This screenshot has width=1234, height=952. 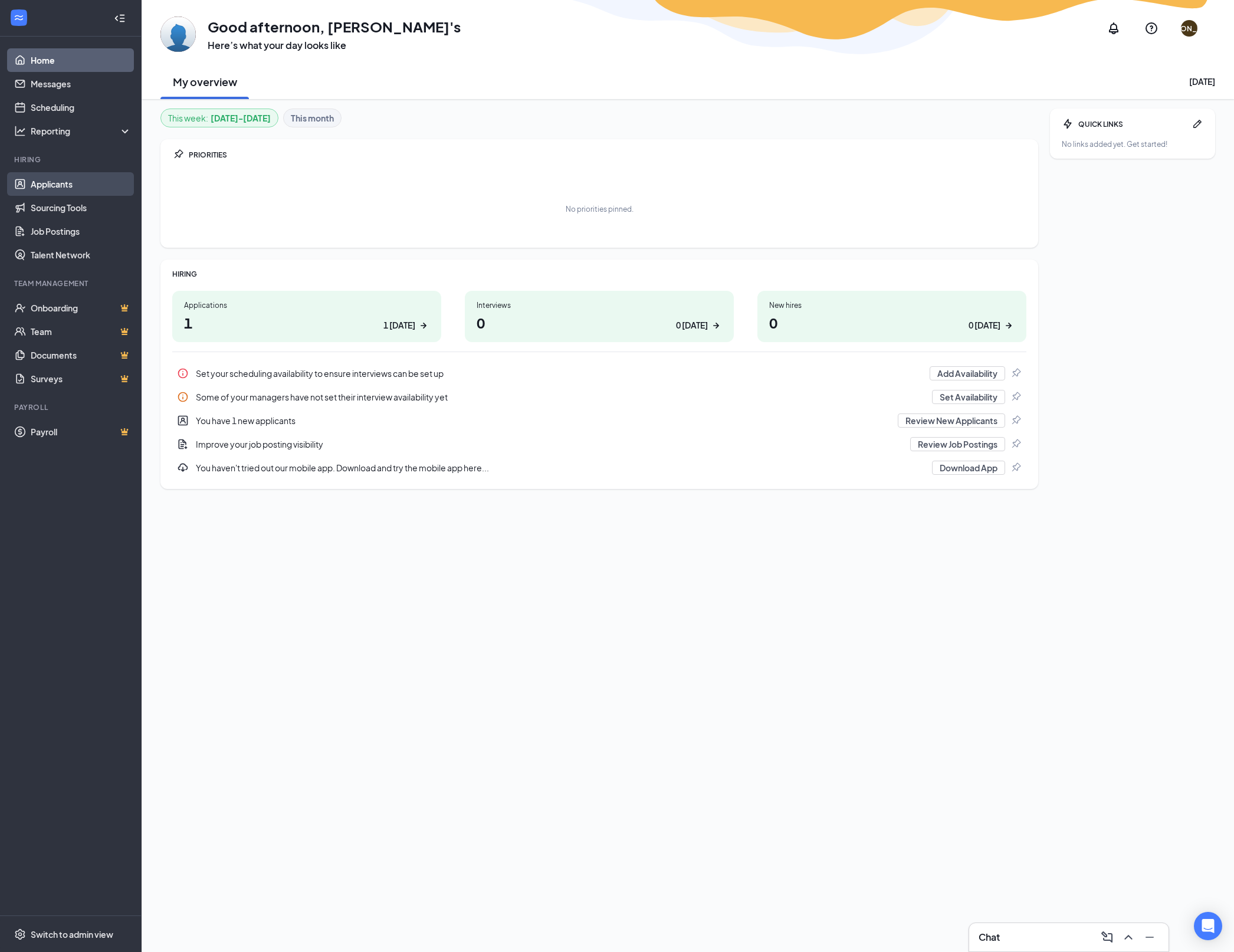 I want to click on div: Hiring, so click(x=71, y=159).